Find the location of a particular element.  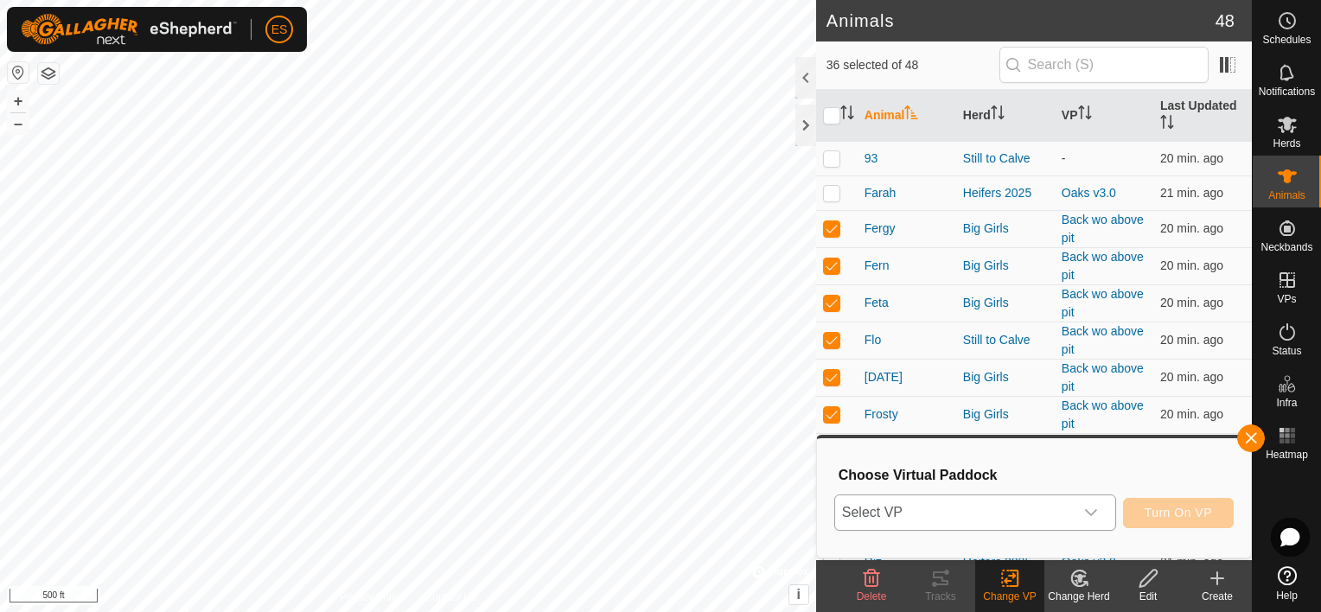

a: Help is located at coordinates (1286, 583).